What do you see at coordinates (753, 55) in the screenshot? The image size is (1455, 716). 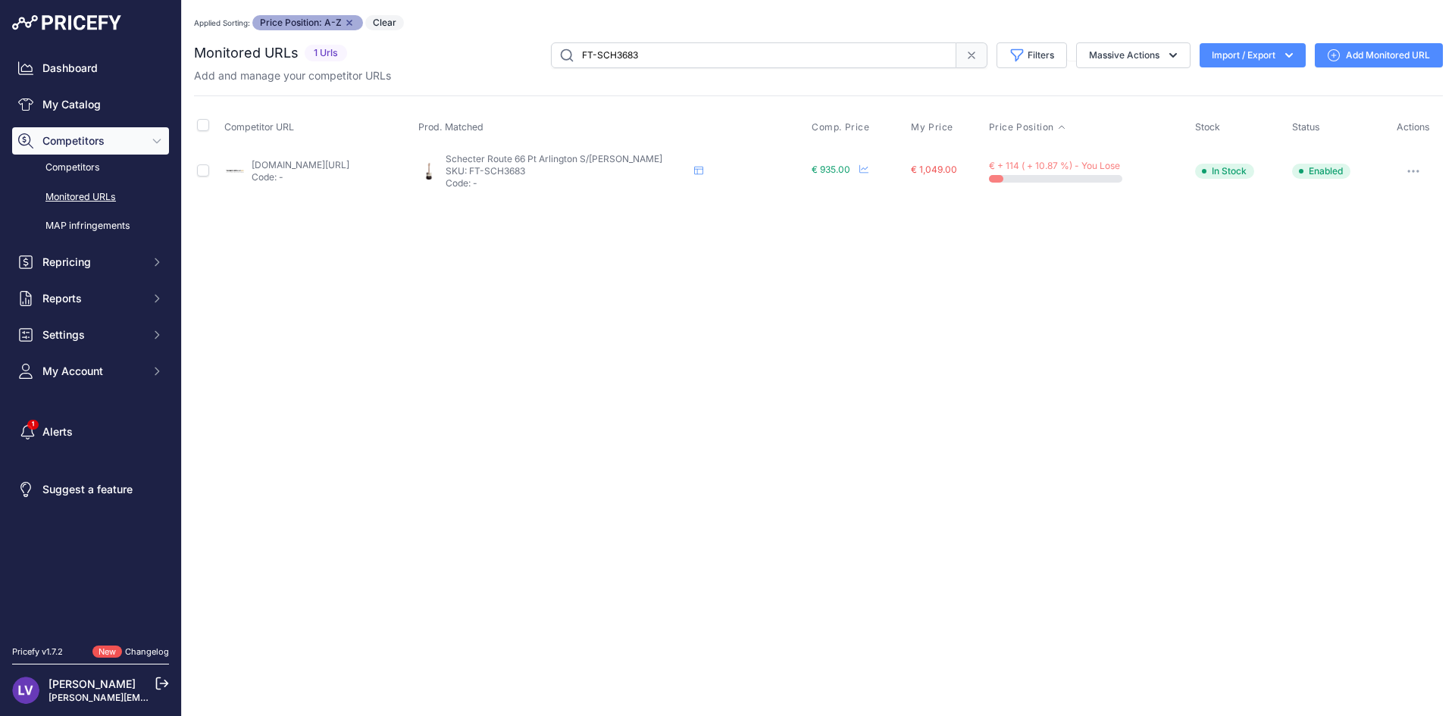 I see `input: Search` at bounding box center [753, 55].